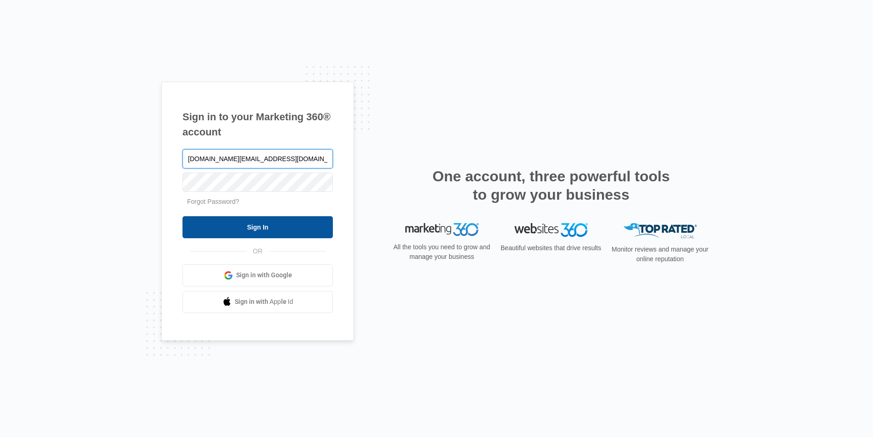 The width and height of the screenshot is (873, 437). I want to click on p: Monitor reviews and manage your online reputation, so click(660, 254).